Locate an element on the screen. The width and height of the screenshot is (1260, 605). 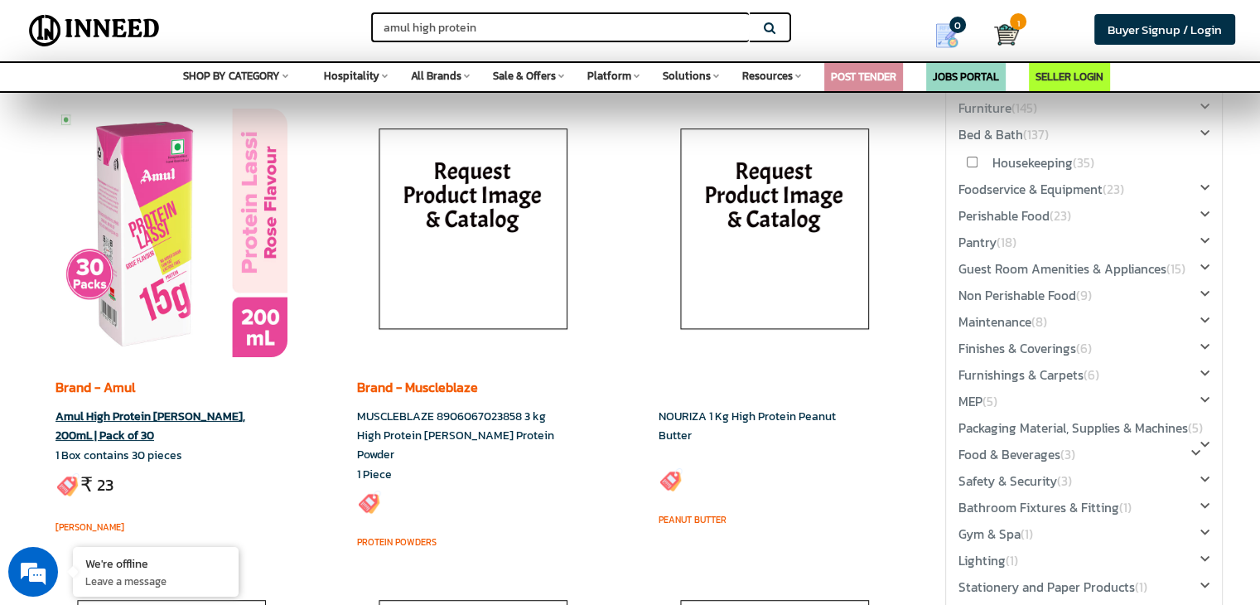
span: Hospitality is located at coordinates (351, 75).